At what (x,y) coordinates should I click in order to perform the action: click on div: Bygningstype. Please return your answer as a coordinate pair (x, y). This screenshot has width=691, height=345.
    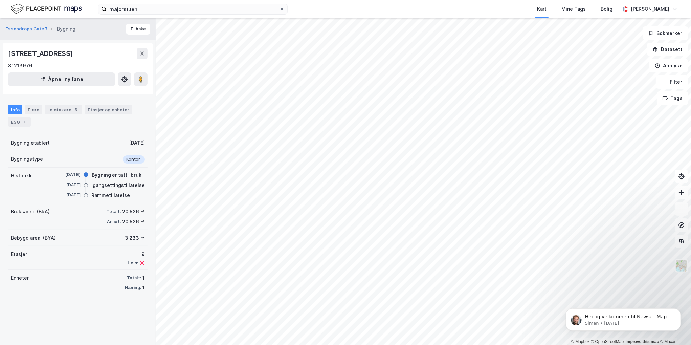
    Looking at the image, I should click on (27, 159).